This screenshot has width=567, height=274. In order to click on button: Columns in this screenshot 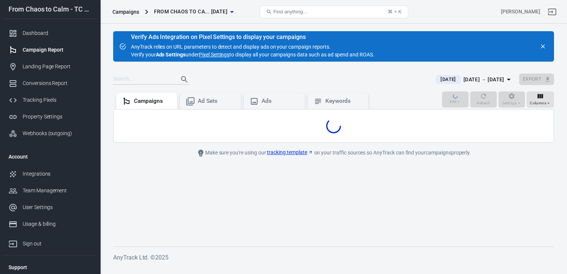, I will do `click(541, 100)`.